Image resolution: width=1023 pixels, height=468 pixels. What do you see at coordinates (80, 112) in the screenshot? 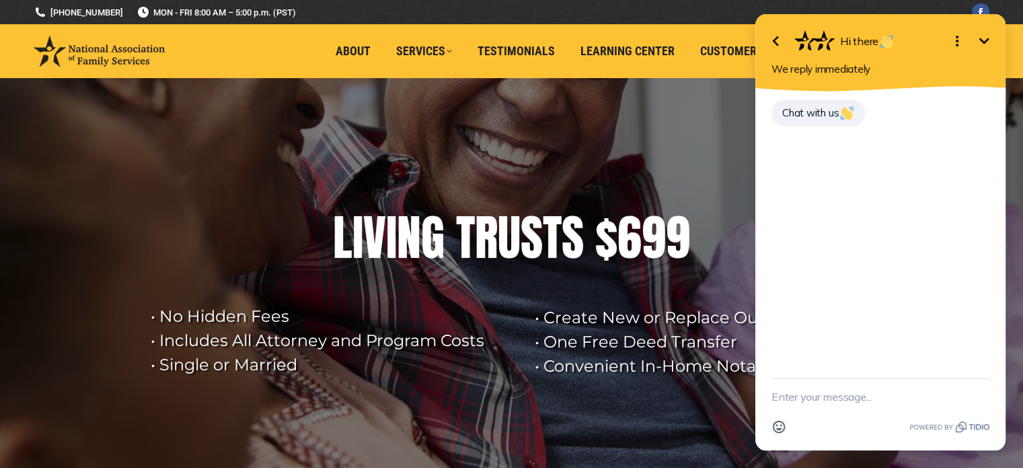
I see `span: Chat with us` at bounding box center [80, 112].